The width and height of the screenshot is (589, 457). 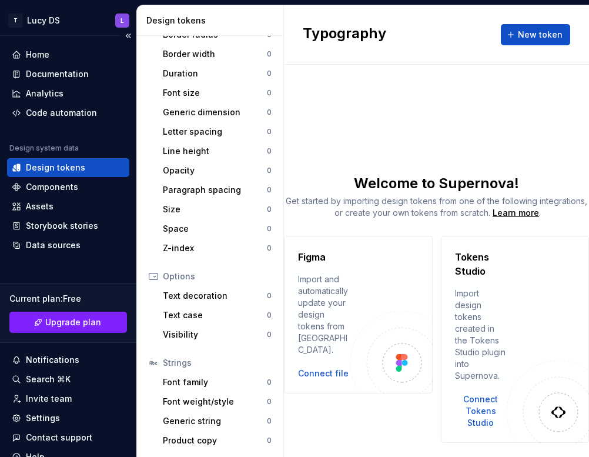 What do you see at coordinates (215, 112) in the screenshot?
I see `div: Generic dimension` at bounding box center [215, 112].